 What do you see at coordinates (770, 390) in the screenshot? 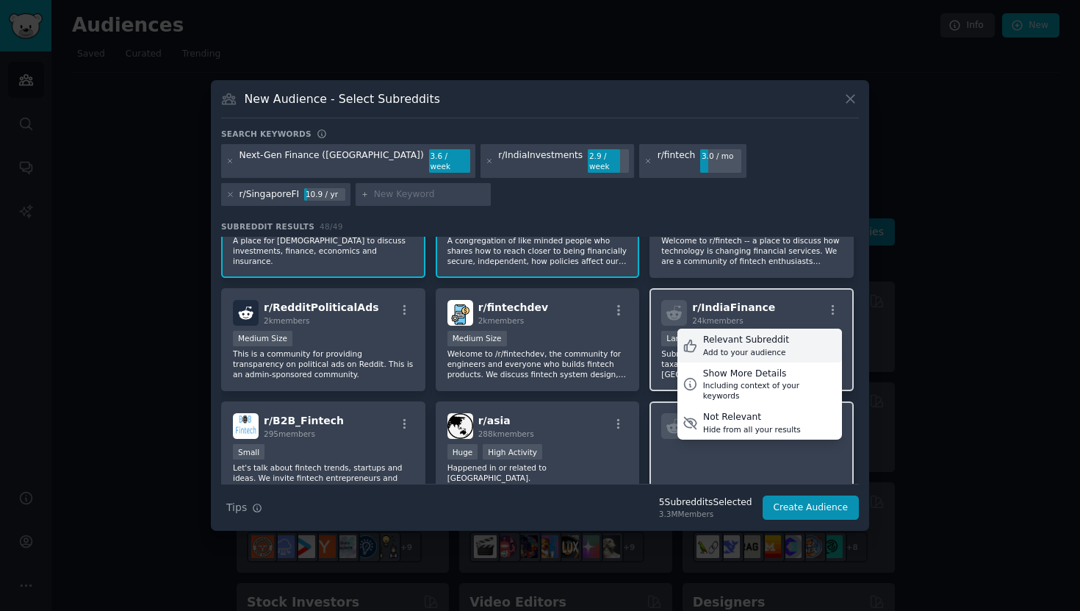
I see `div: Including context of your keywords` at bounding box center [770, 390].